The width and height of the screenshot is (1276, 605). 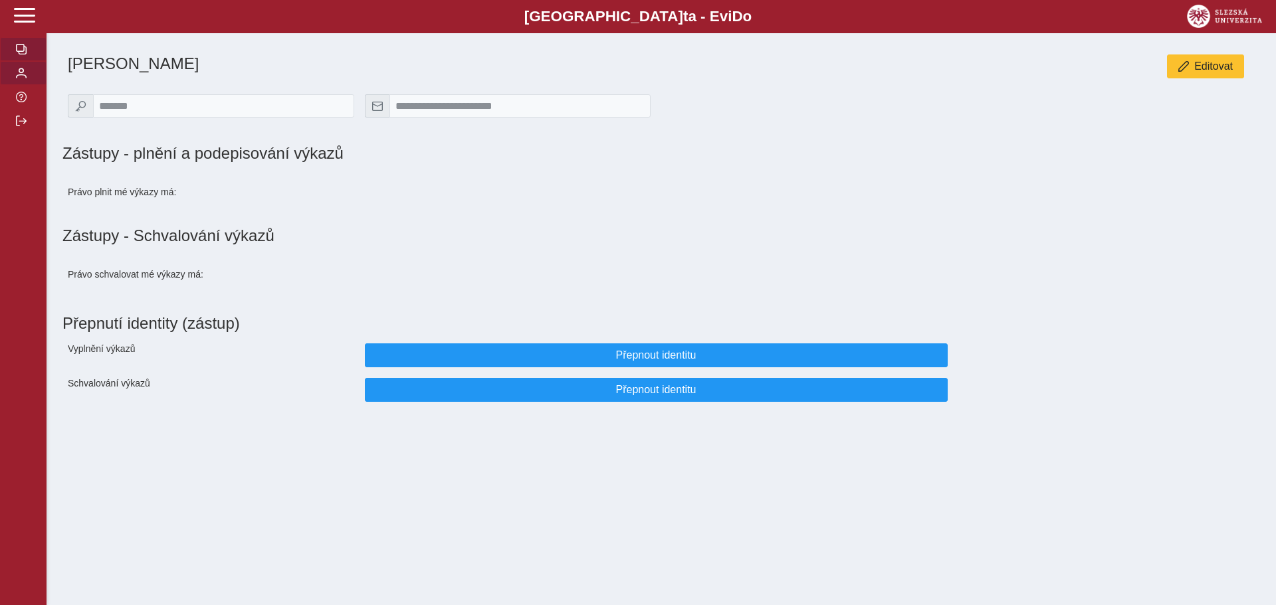 What do you see at coordinates (661, 236) in the screenshot?
I see `h1: Zástupy - Schvalování výkazů` at bounding box center [661, 236].